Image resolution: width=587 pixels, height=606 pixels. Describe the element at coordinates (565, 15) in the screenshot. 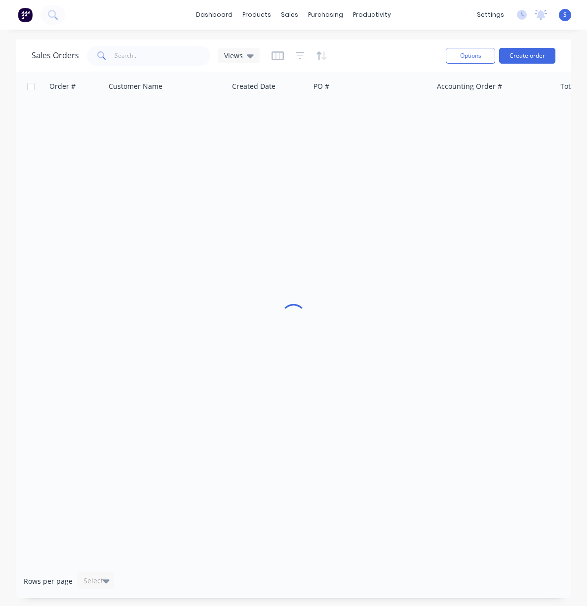

I see `span: S` at that location.